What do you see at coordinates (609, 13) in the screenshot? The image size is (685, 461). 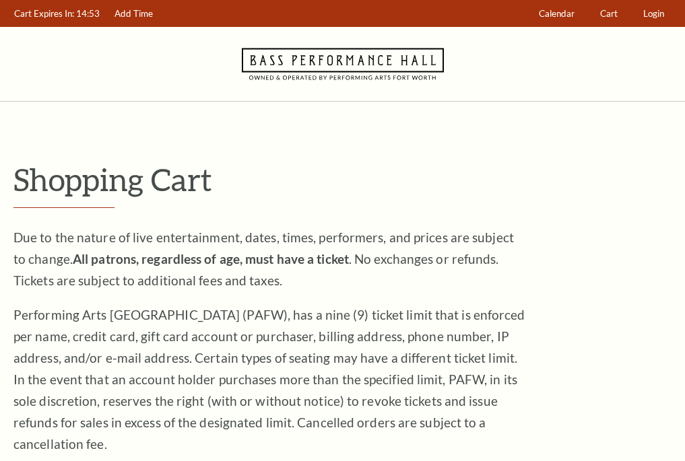 I see `span: Cart` at bounding box center [609, 13].